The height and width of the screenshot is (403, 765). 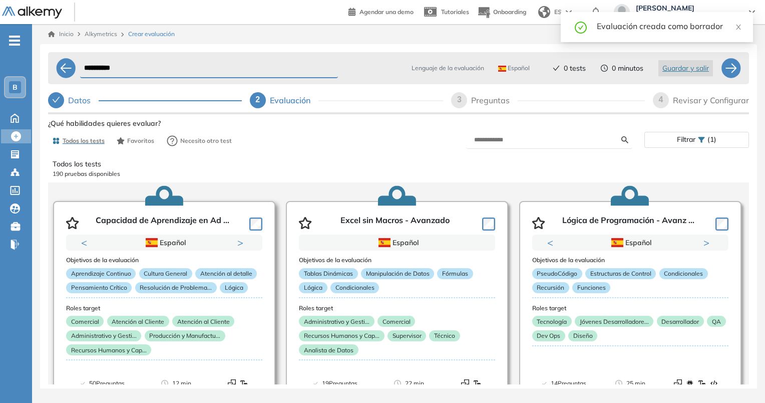 What do you see at coordinates (448, 68) in the screenshot?
I see `span: Lenguaje de la evaluación` at bounding box center [448, 68].